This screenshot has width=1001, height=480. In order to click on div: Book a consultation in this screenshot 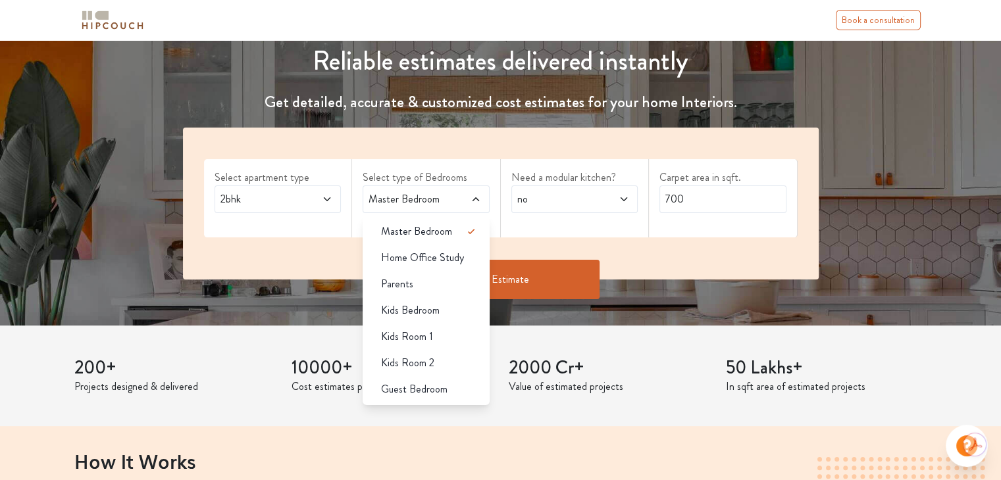, I will do `click(878, 20)`.